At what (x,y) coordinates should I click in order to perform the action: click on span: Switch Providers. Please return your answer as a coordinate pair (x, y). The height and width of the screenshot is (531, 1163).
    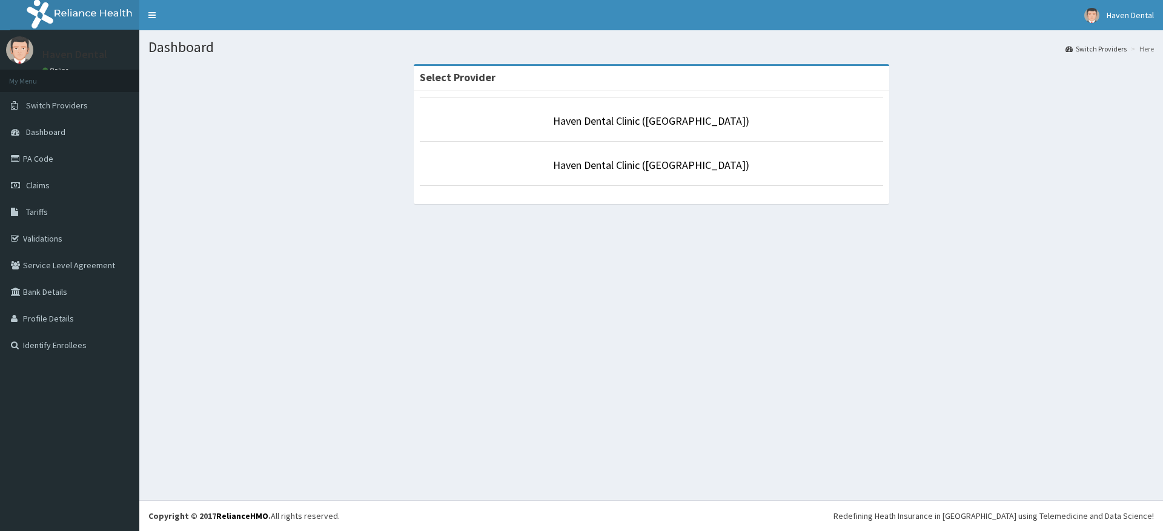
    Looking at the image, I should click on (57, 105).